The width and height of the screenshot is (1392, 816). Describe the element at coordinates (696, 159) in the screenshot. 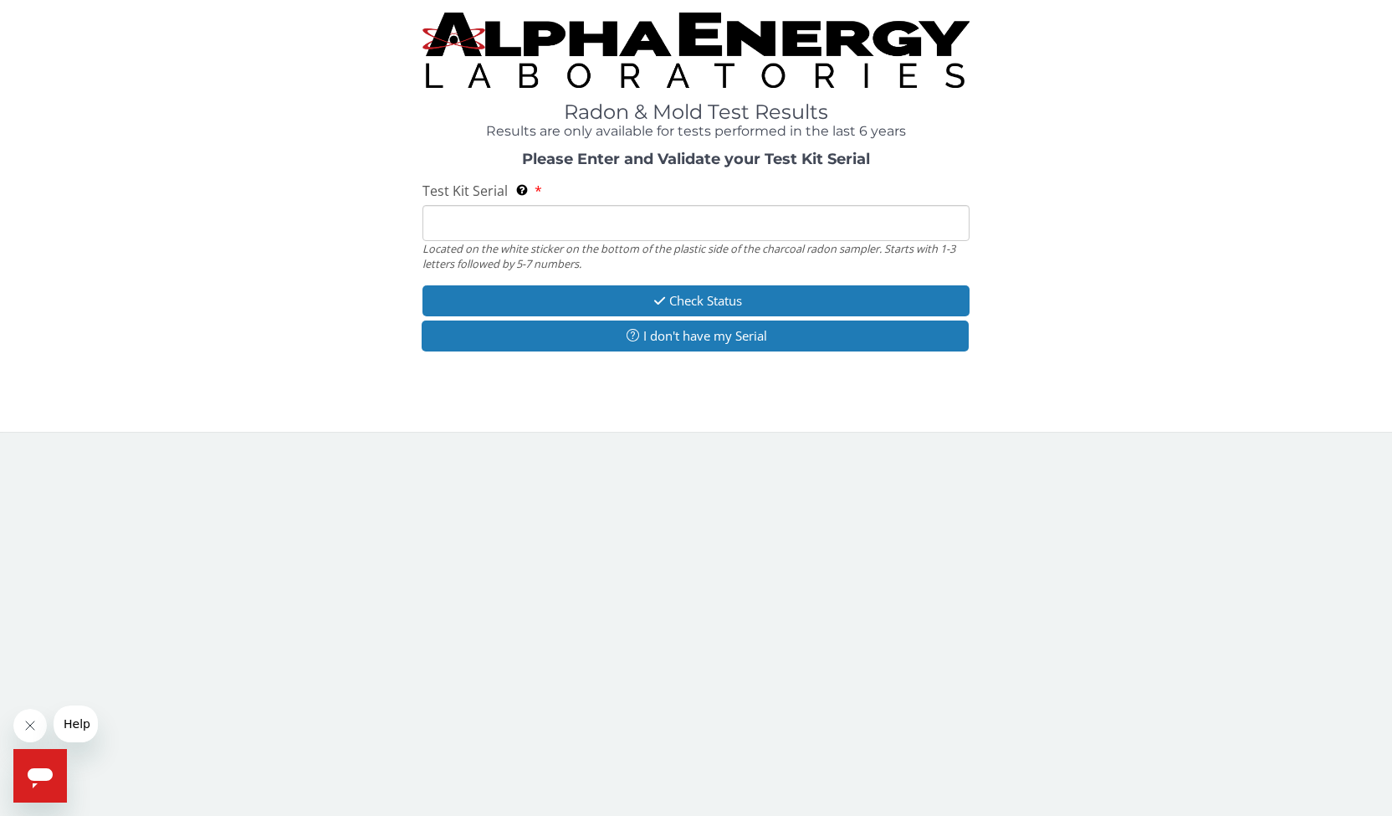

I see `strong: Please Enter and Validate your Test Kit Serial` at that location.